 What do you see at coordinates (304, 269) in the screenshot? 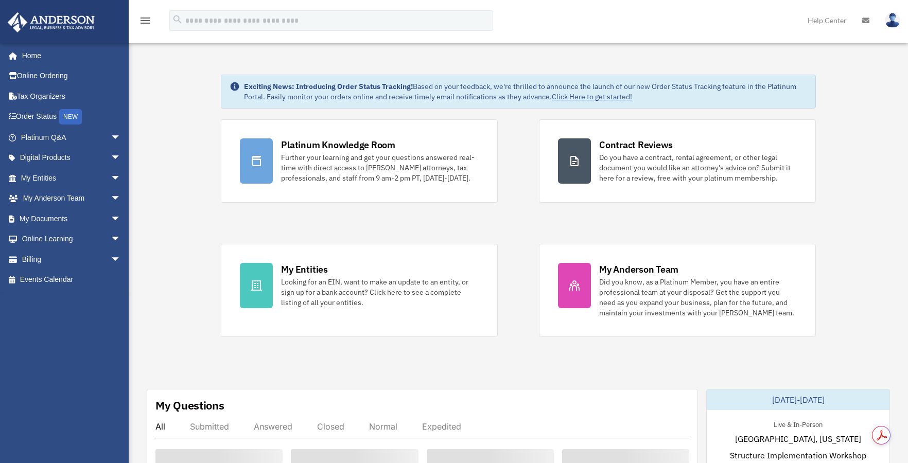
I see `div: My Entities` at bounding box center [304, 269].